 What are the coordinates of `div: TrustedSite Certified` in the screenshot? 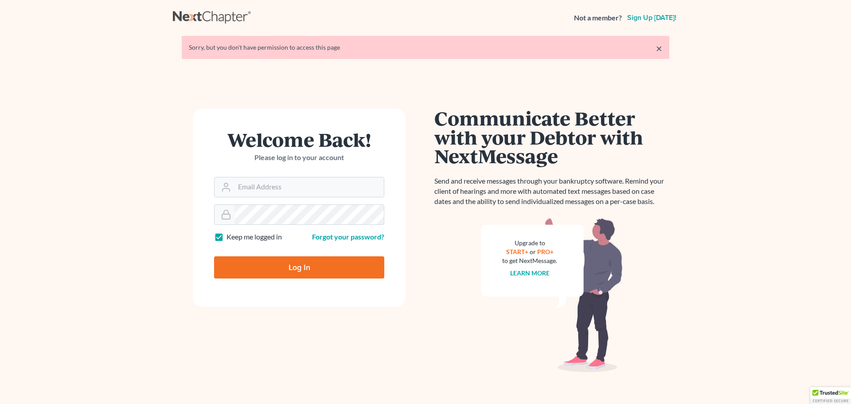 It's located at (830, 395).